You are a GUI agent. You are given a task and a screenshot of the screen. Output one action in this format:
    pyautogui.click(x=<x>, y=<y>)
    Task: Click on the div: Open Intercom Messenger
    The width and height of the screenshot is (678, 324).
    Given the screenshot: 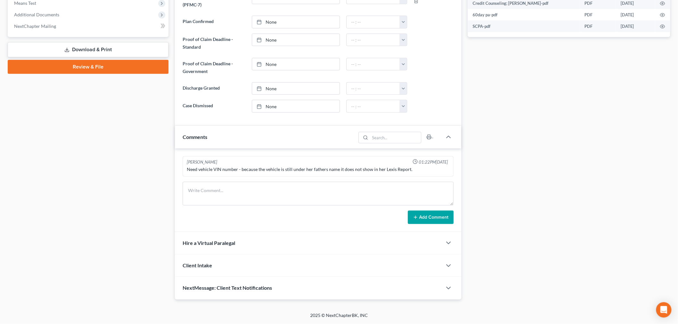 What is the action you would take?
    pyautogui.click(x=664, y=310)
    